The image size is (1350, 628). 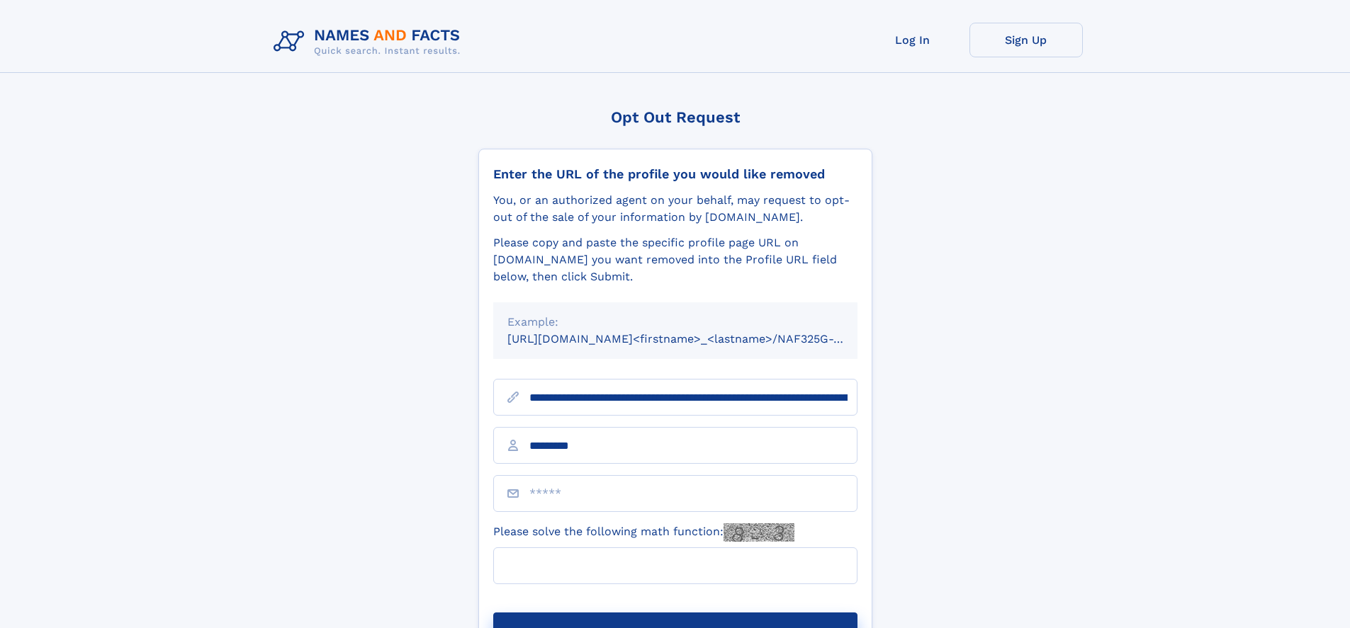 What do you see at coordinates (675, 322) in the screenshot?
I see `div: Example:` at bounding box center [675, 322].